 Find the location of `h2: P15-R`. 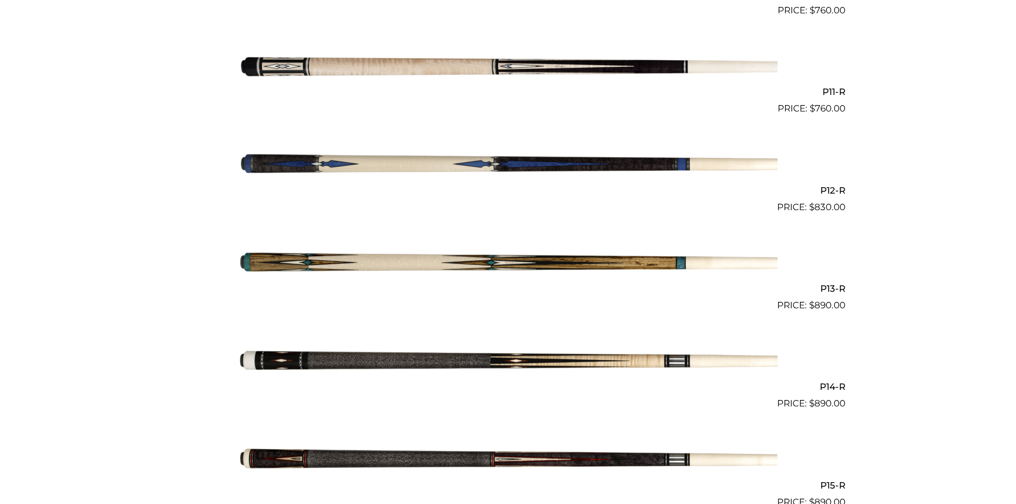

h2: P15-R is located at coordinates (508, 485).